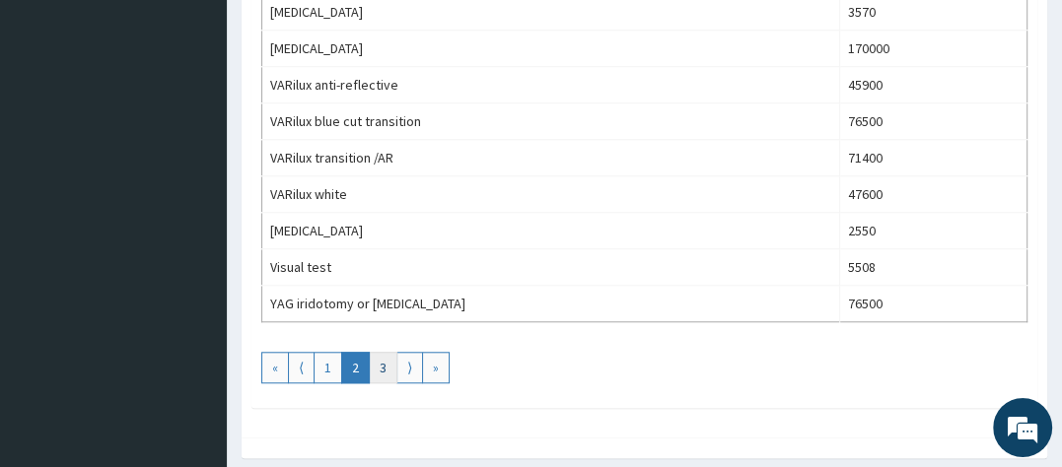 Image resolution: width=1062 pixels, height=467 pixels. What do you see at coordinates (551, 85) in the screenshot?
I see `td: VARilux anti-reflective` at bounding box center [551, 85].